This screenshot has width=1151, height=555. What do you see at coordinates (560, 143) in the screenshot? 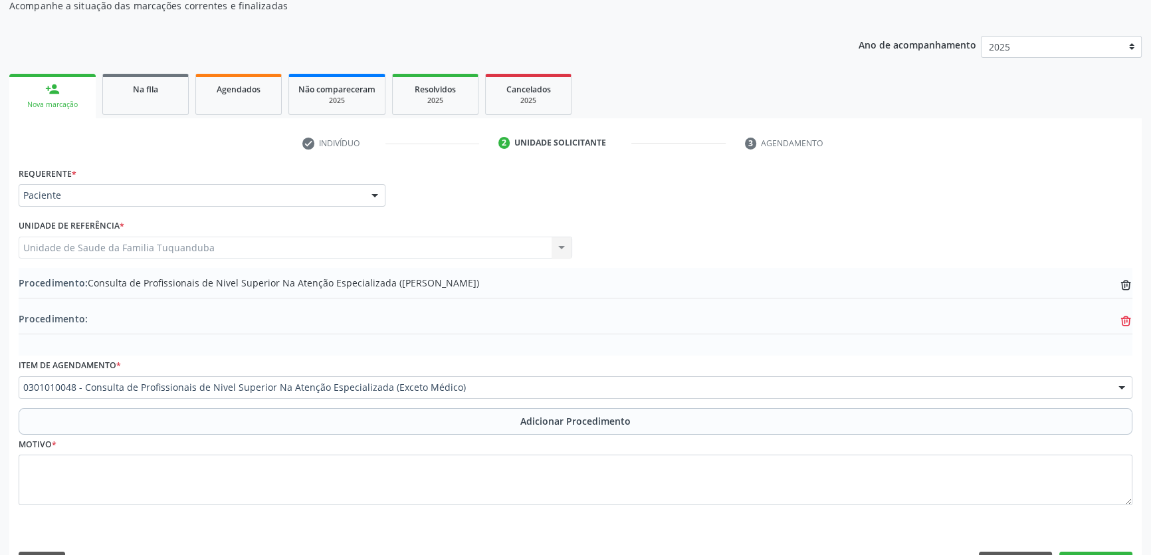
I see `div: Unidade solicitante` at bounding box center [560, 143].